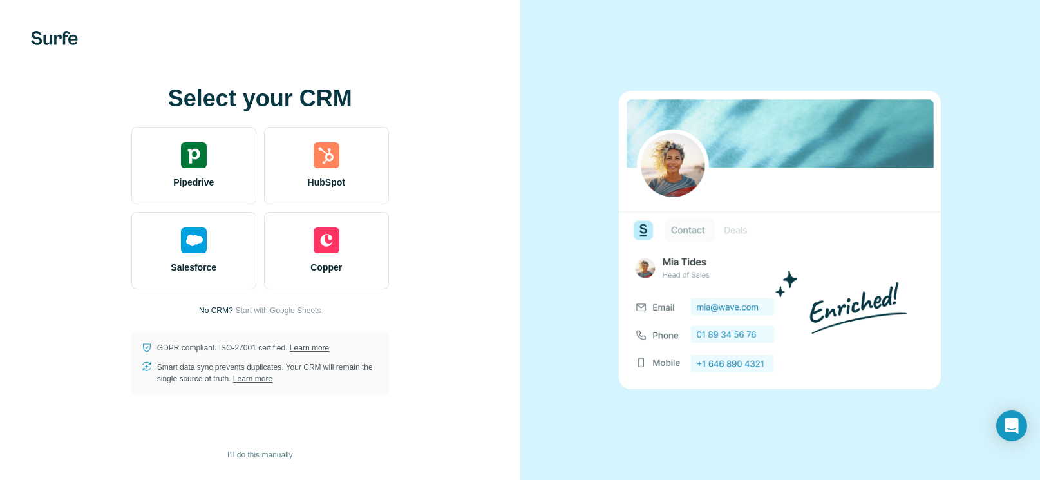 This screenshot has width=1040, height=480. Describe the element at coordinates (243, 348) in the screenshot. I see `p: GDPR compliant. ISO-27001 certified.` at that location.